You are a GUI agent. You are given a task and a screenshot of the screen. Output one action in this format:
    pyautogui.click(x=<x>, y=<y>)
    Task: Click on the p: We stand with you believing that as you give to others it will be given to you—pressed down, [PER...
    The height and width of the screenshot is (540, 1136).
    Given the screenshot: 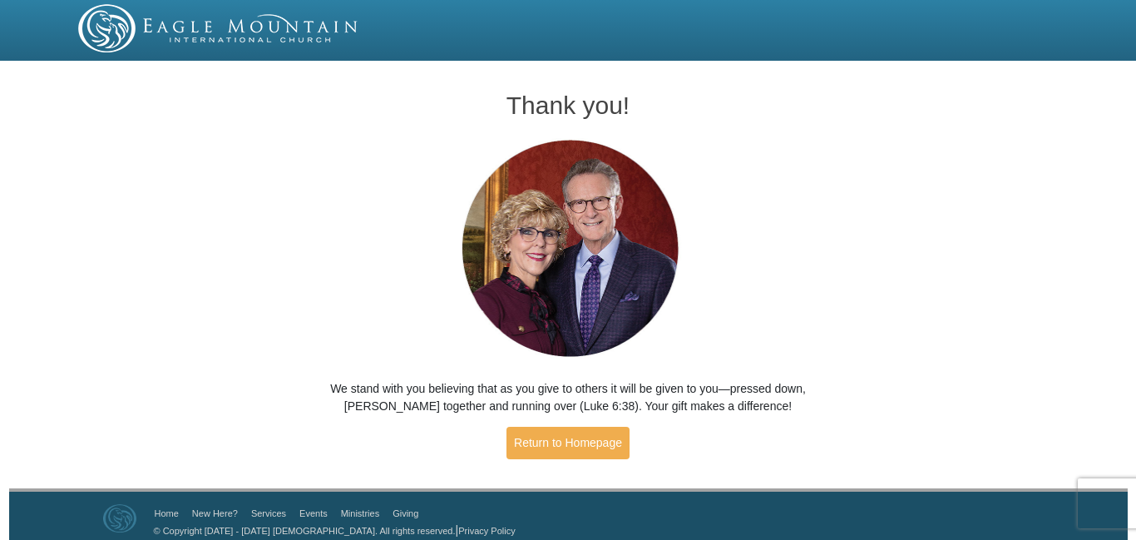 What is the action you would take?
    pyautogui.click(x=568, y=398)
    